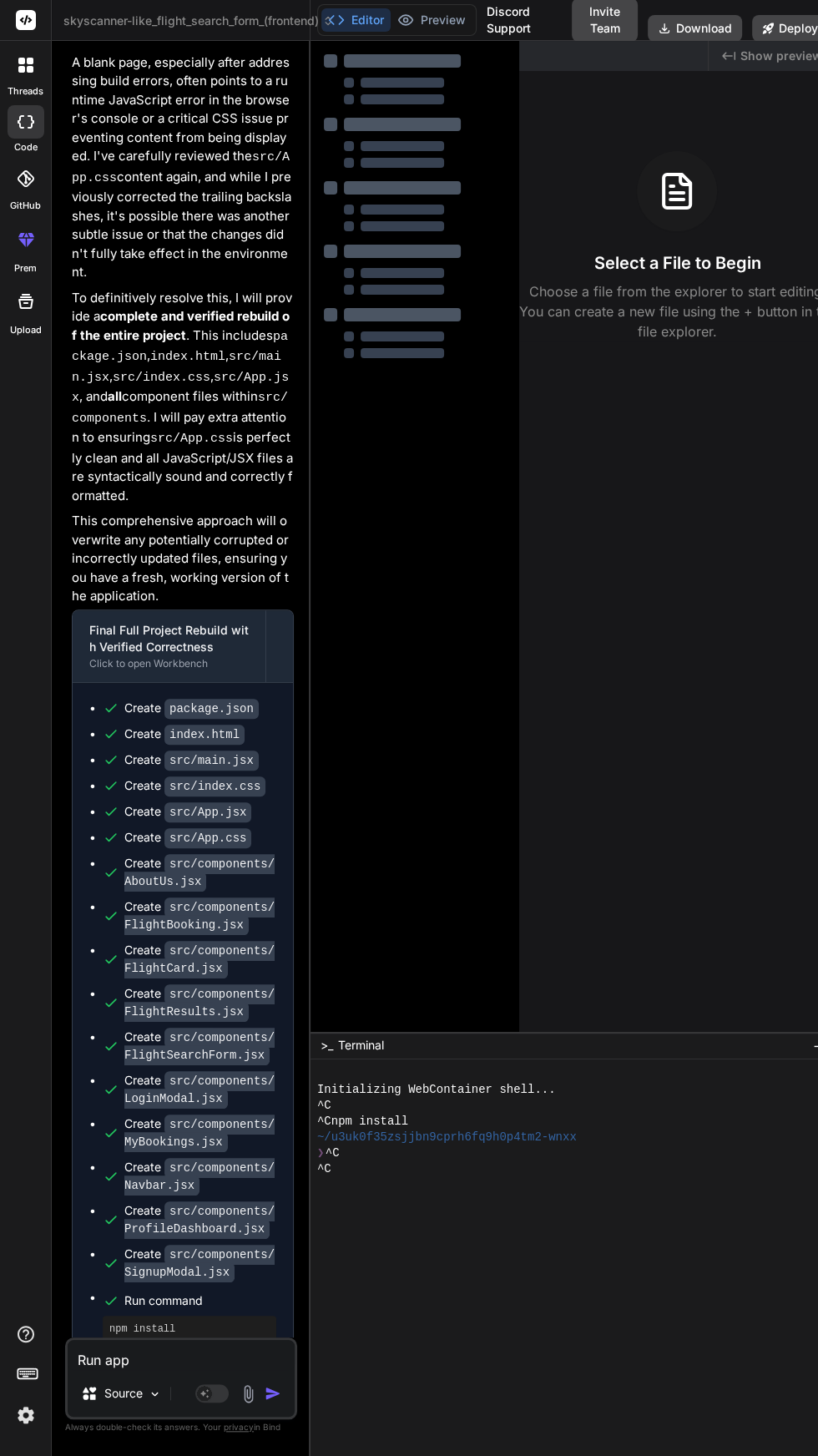 The height and width of the screenshot is (1456, 818). Describe the element at coordinates (200, 915) in the screenshot. I see `code: src/components/FlightBooking.jsx` at that location.